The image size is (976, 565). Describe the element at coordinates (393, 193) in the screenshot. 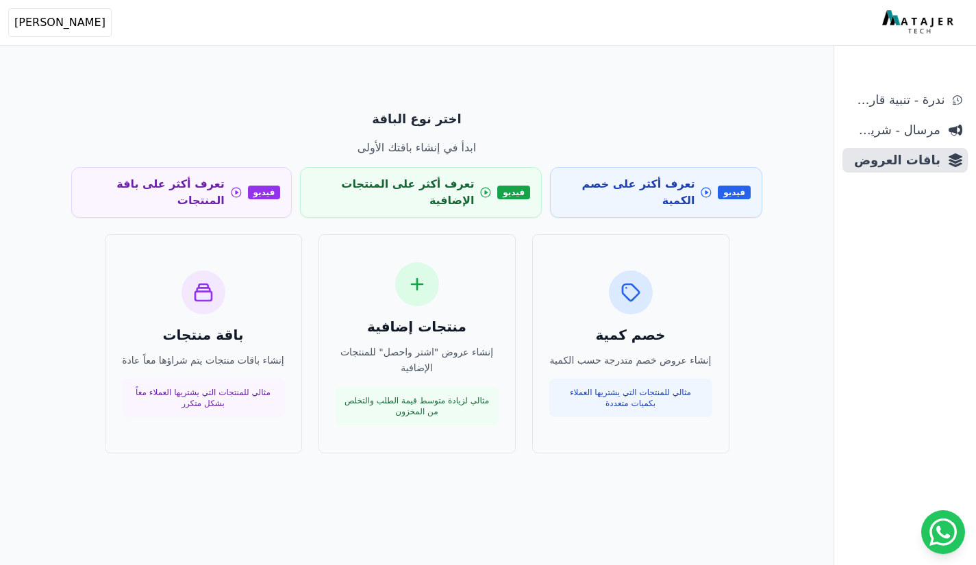

I see `span: تعرف أكثر على المنتجات الإضافية` at that location.